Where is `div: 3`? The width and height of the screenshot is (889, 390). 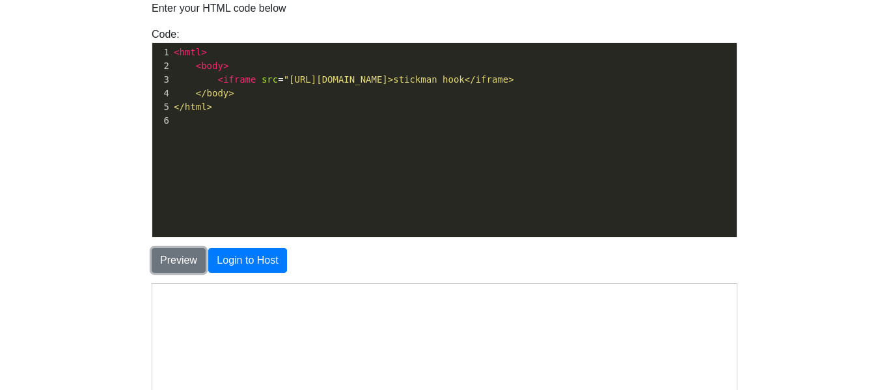 div: 3 is located at coordinates (161, 79).